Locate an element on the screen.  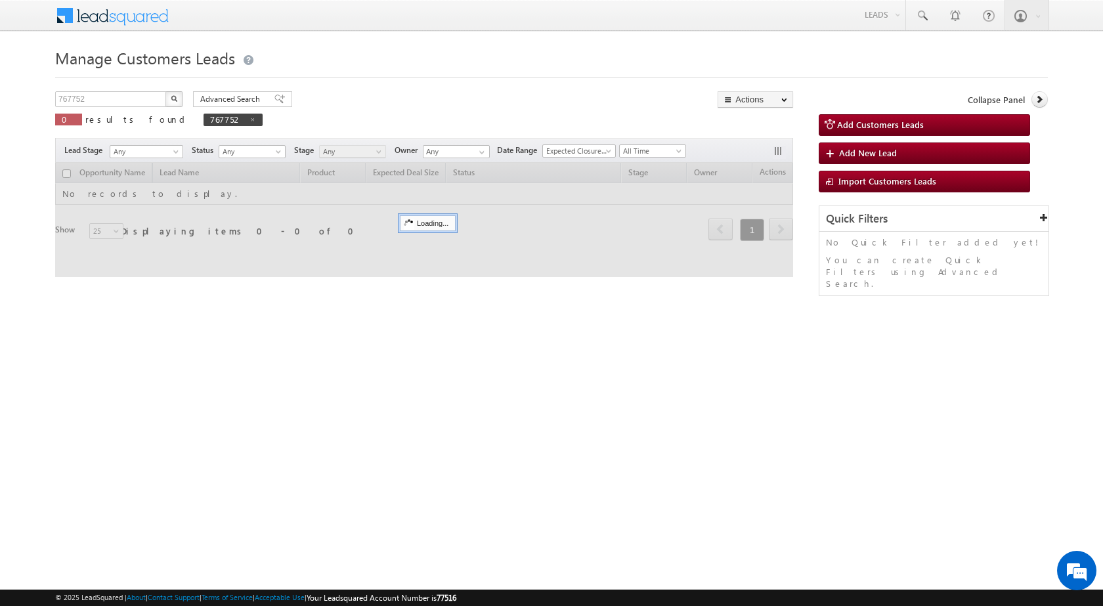
span: Import Customers Leads is located at coordinates (887, 181).